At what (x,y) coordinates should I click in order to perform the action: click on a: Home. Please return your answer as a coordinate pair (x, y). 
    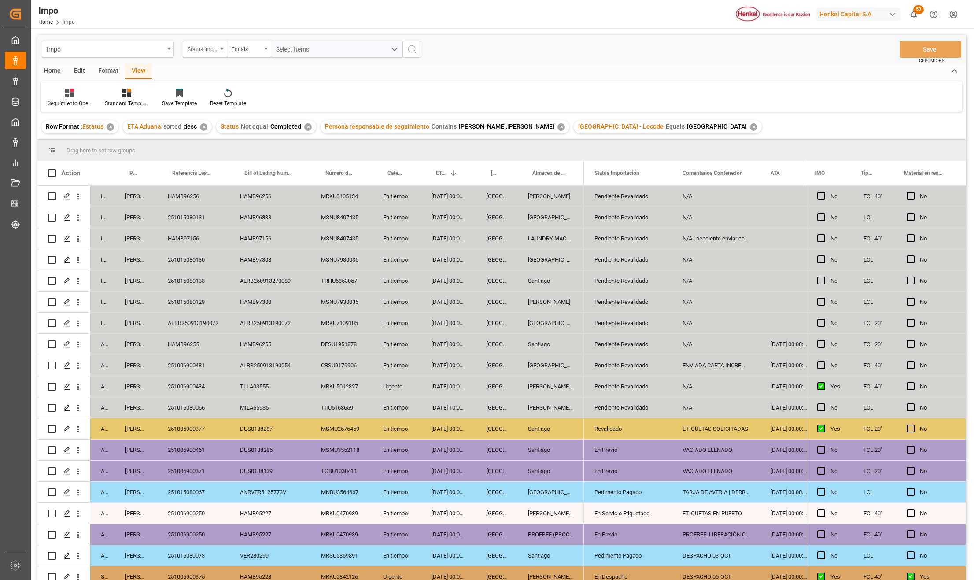
    Looking at the image, I should click on (45, 22).